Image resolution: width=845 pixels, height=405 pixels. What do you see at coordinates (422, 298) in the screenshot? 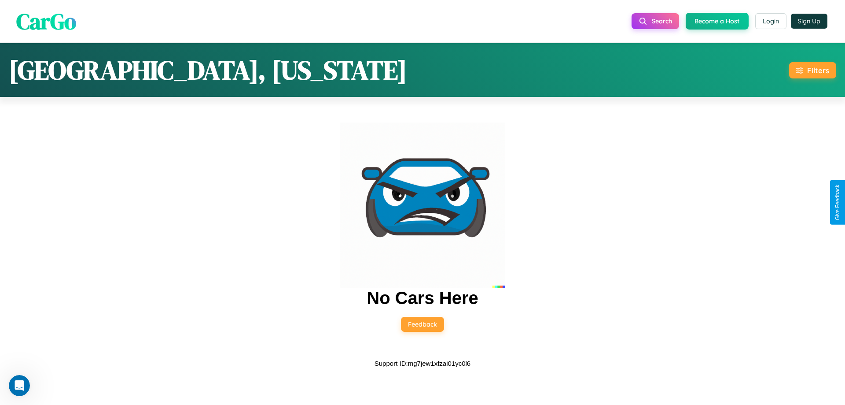
I see `h2: No Cars Here` at bounding box center [422, 298].